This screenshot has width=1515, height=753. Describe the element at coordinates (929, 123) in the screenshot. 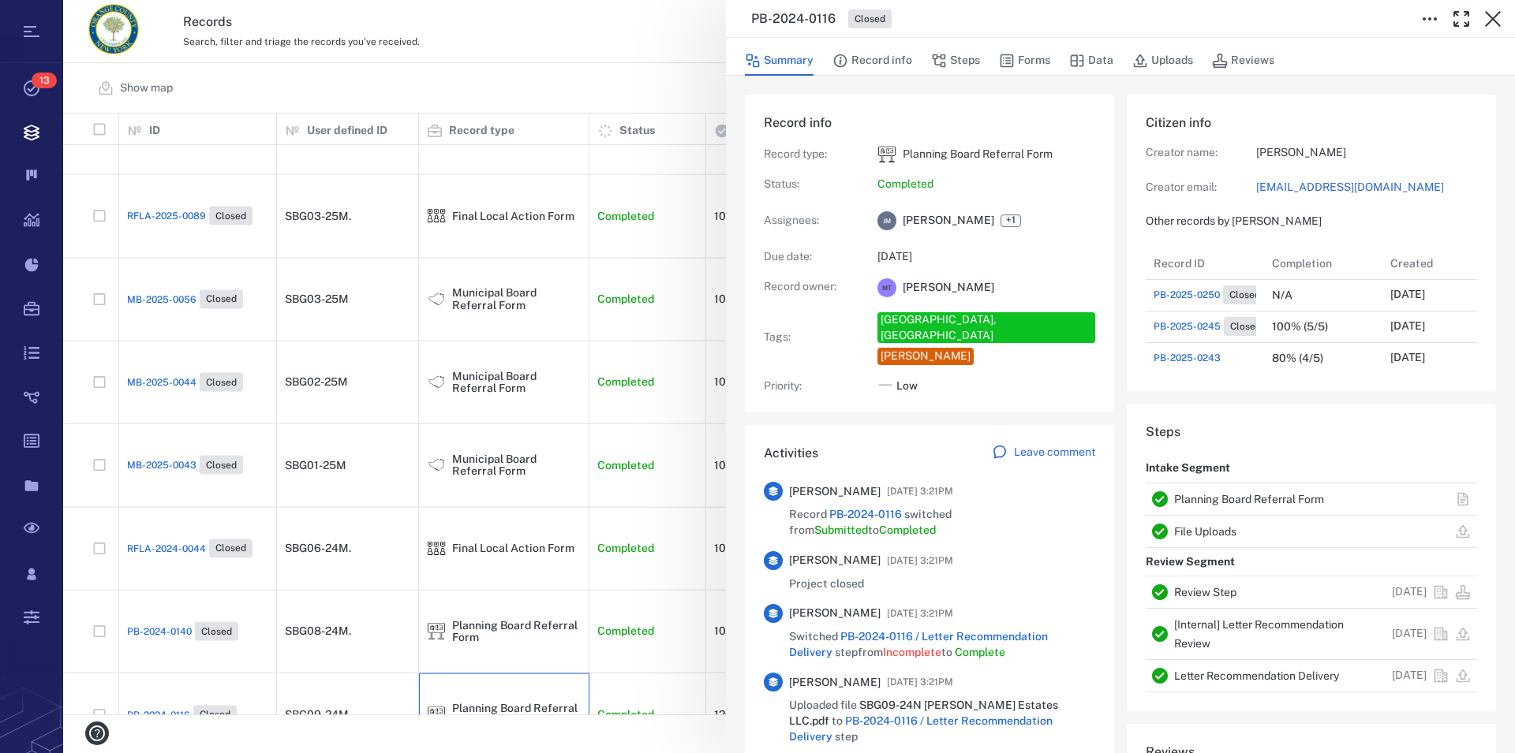

I see `h6: Record info` at that location.